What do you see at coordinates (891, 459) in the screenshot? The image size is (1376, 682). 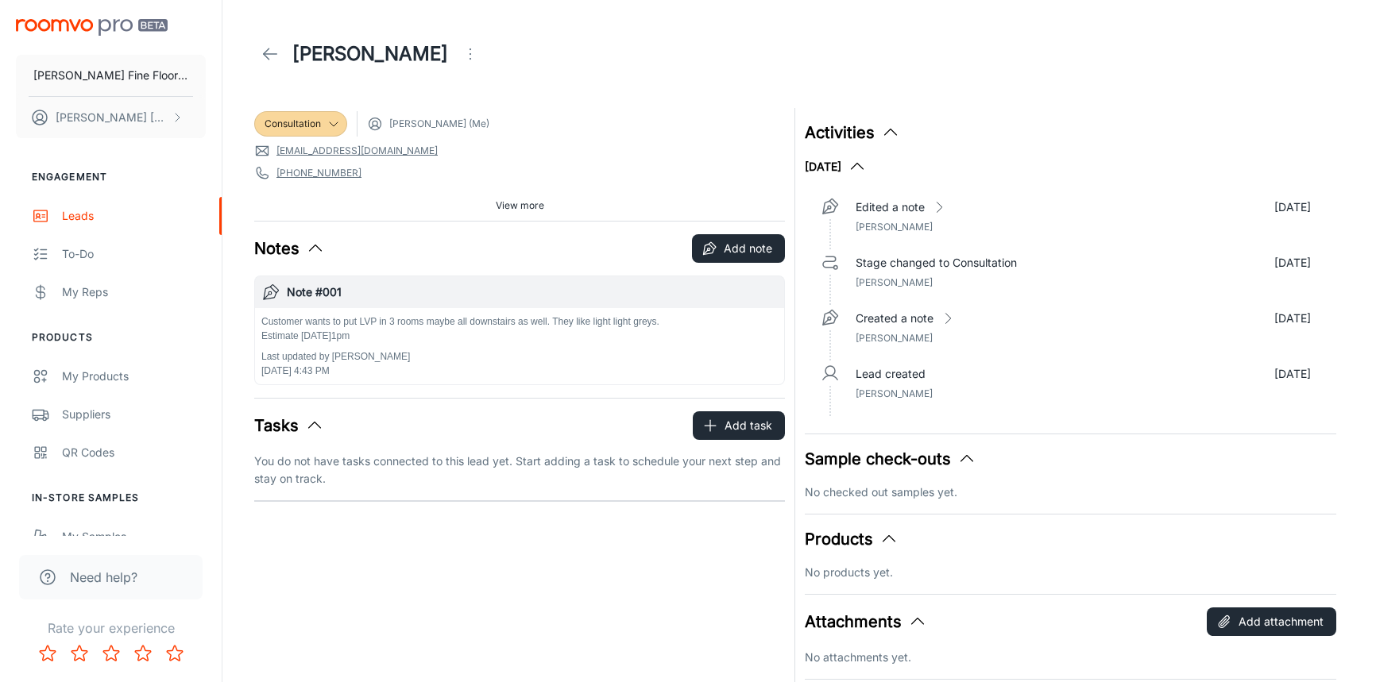 I see `button: Sample check-outs` at bounding box center [891, 459].